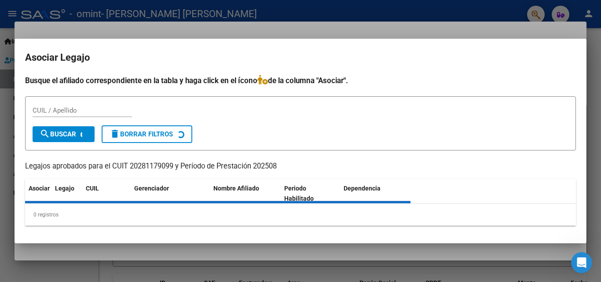 This screenshot has width=601, height=282. Describe the element at coordinates (63, 134) in the screenshot. I see `button: Buscar` at that location.